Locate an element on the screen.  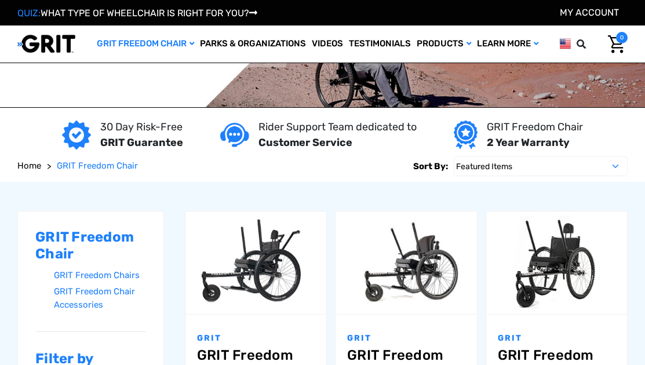
strong: 2 Year Warranty is located at coordinates (528, 142).